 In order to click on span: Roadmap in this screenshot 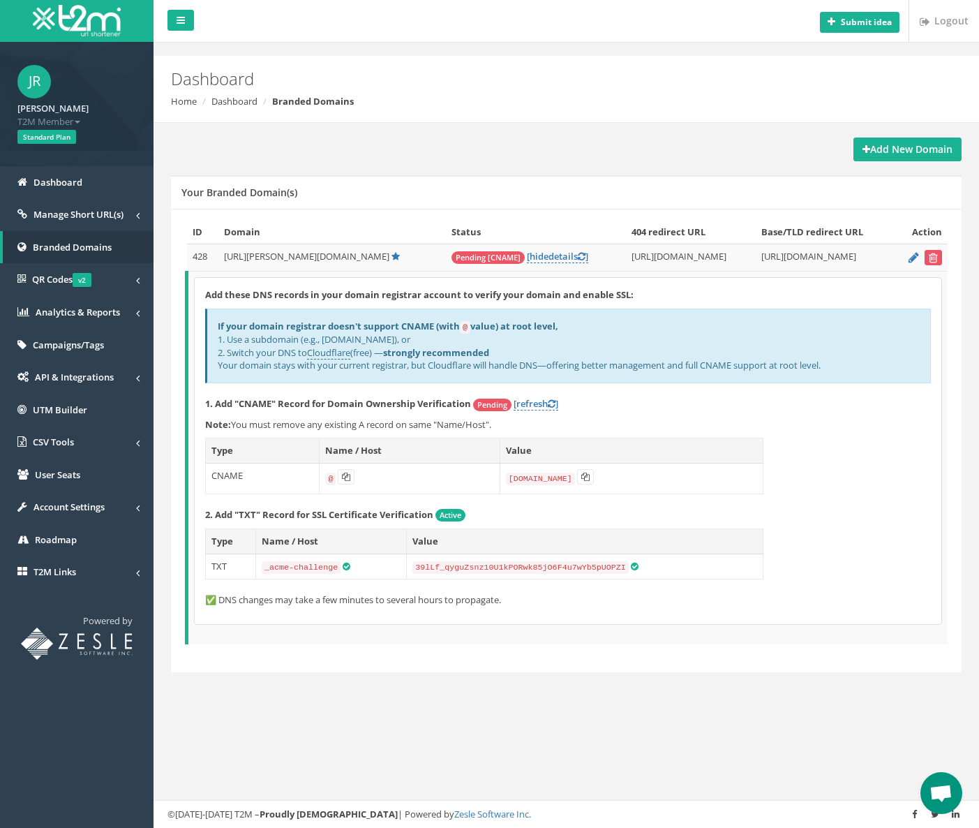, I will do `click(56, 540)`.